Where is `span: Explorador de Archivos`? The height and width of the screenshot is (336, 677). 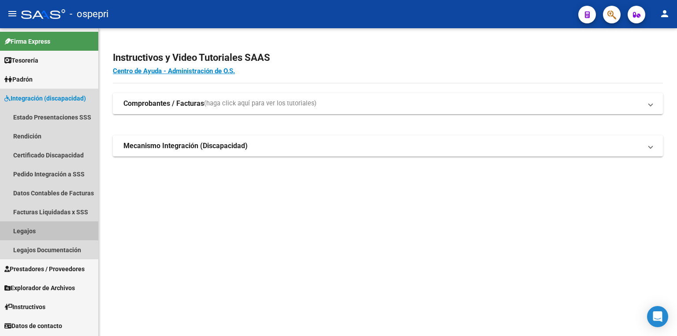
span: Explorador de Archivos is located at coordinates (40, 288).